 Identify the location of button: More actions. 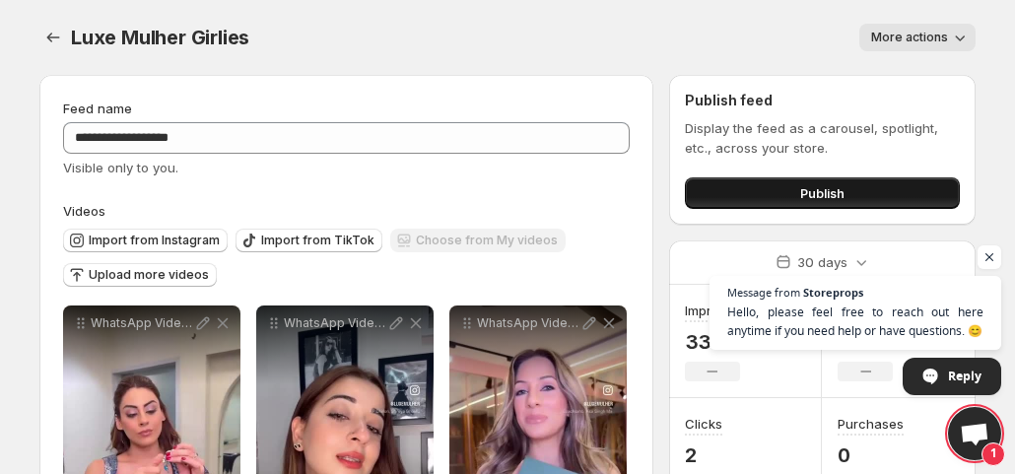
(918, 37).